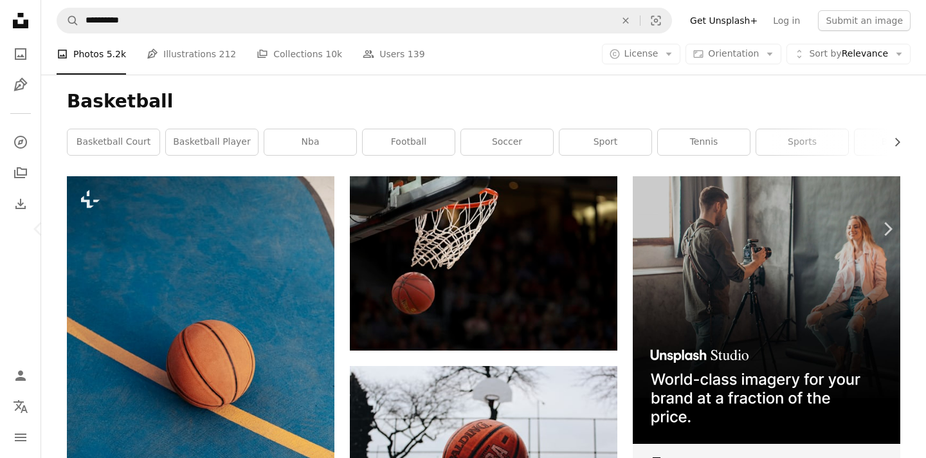  What do you see at coordinates (864, 21) in the screenshot?
I see `button: Submit an image` at bounding box center [864, 21].